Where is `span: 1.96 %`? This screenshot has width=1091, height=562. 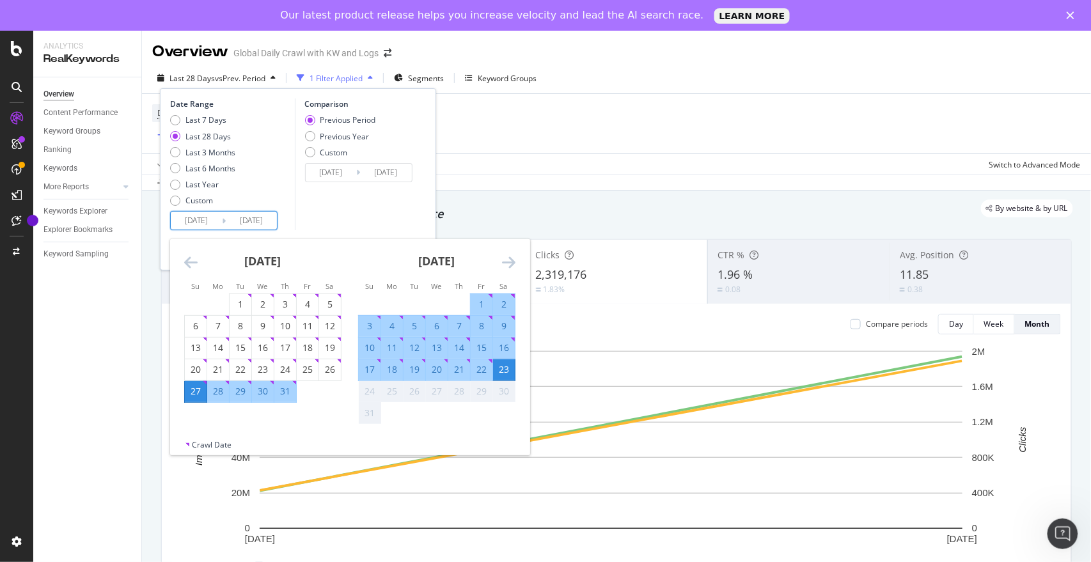
span: 1.96 % is located at coordinates (735, 274).